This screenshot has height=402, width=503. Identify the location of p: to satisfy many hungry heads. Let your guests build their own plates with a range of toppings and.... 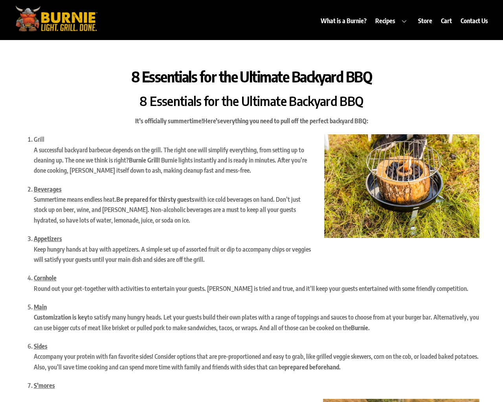
(257, 318).